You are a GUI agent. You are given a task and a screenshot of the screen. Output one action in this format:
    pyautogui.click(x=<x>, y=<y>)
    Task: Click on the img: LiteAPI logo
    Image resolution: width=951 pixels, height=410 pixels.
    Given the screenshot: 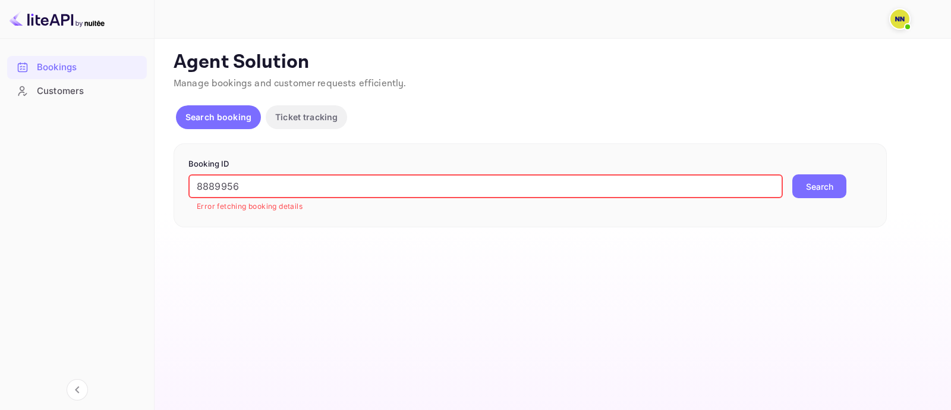 What is the action you would take?
    pyautogui.click(x=57, y=19)
    